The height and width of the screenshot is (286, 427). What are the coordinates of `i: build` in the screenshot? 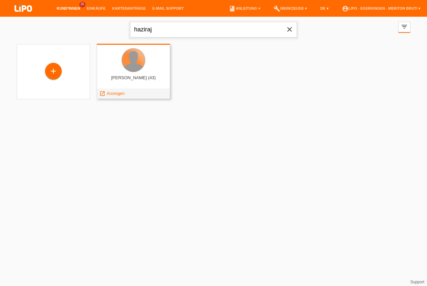 It's located at (277, 9).